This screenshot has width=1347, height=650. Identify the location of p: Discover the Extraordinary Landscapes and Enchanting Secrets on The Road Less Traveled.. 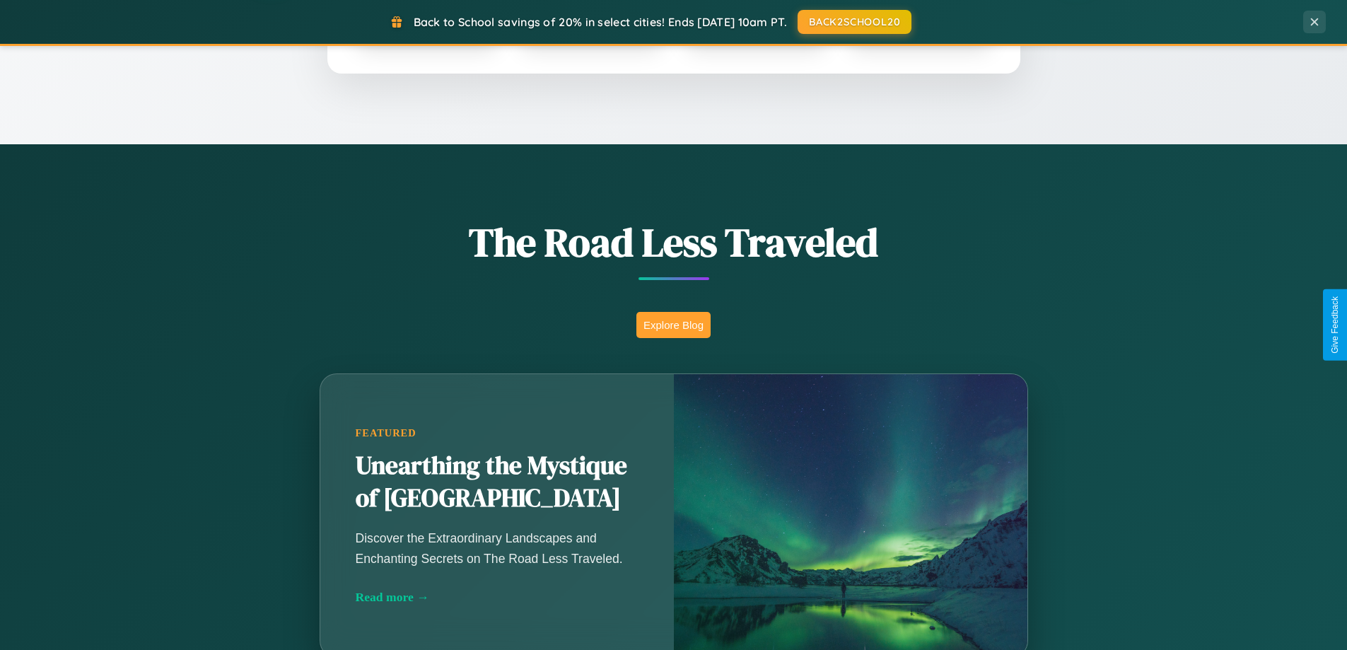
(497, 548).